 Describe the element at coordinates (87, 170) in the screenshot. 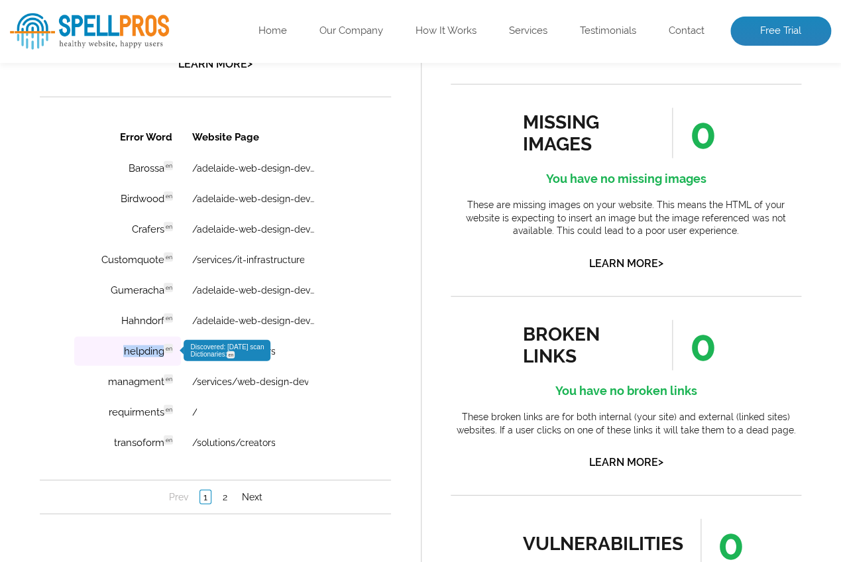

I see `td: Gumeracha` at that location.